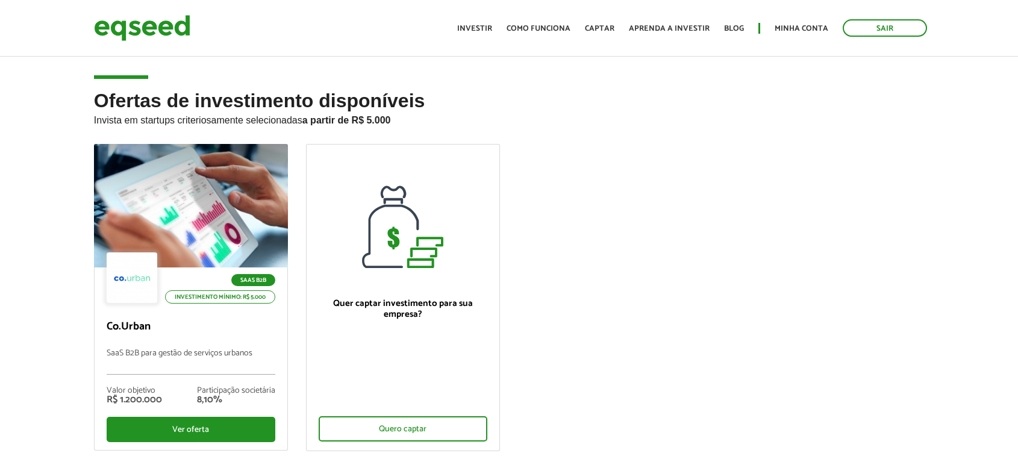 The width and height of the screenshot is (1018, 465). I want to click on p: Invista em startups criteriosamente selecionadas, so click(509, 119).